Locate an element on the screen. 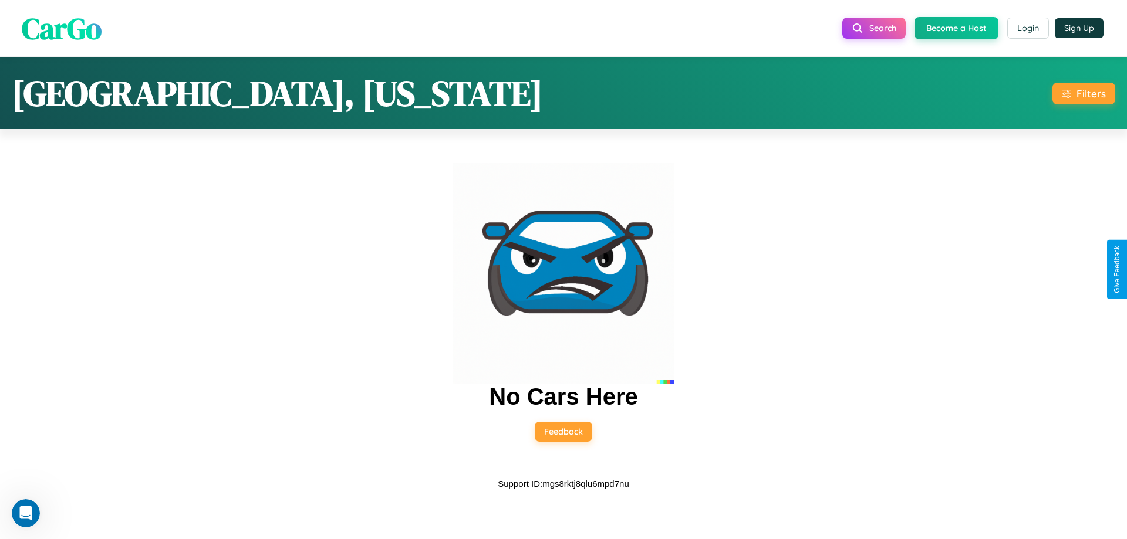  div: Give Feedback is located at coordinates (1117, 269).